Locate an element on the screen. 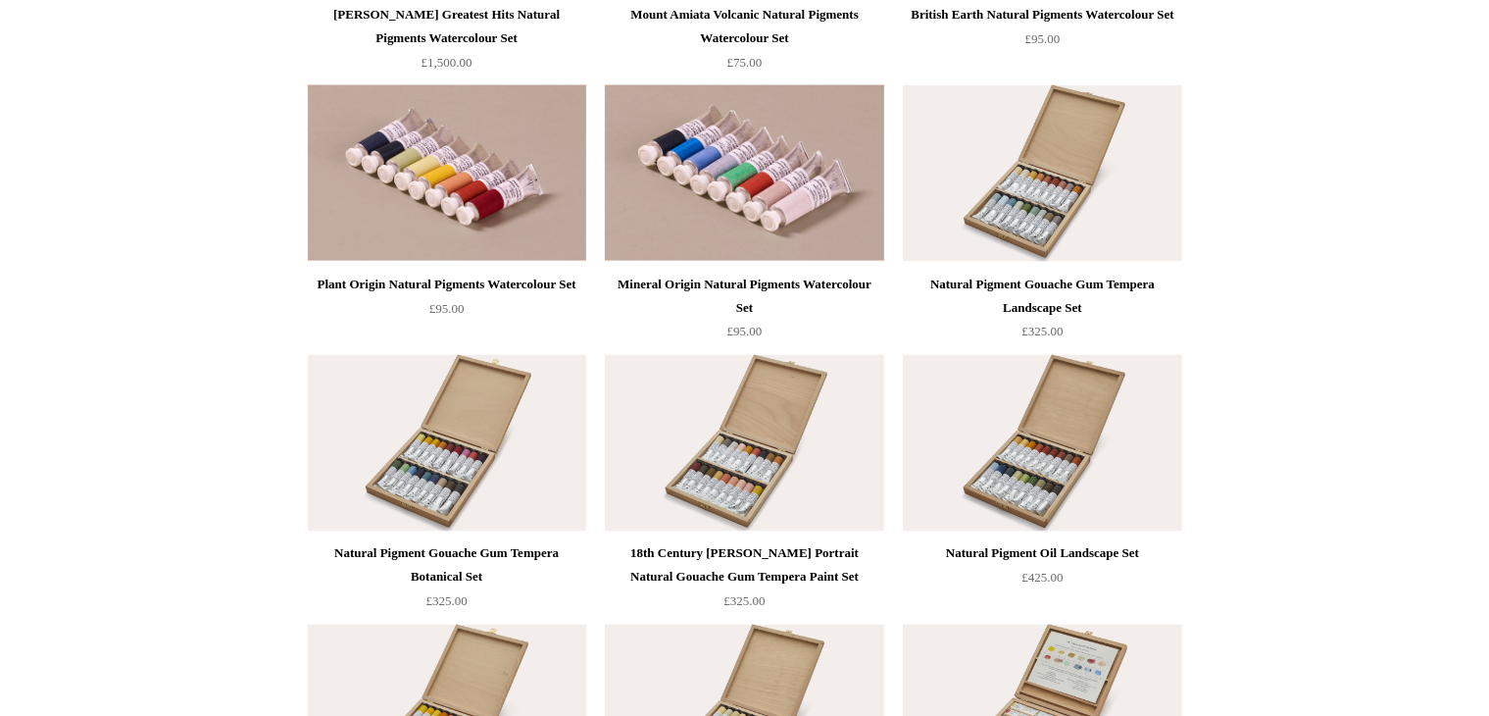  span: £425.00 is located at coordinates (1042, 577).